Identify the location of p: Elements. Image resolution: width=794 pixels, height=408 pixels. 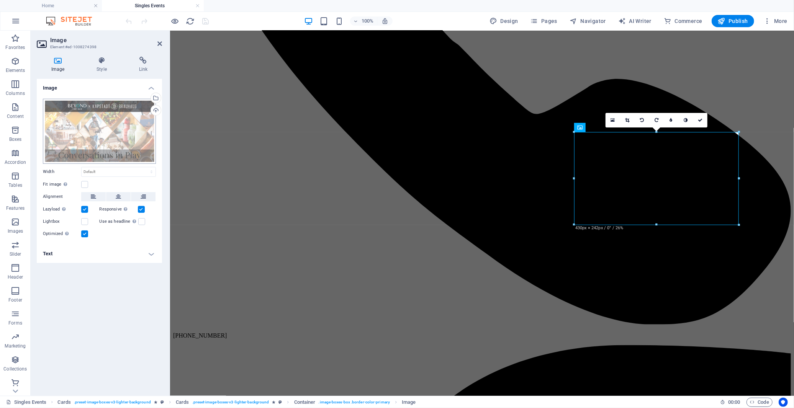
(15, 70).